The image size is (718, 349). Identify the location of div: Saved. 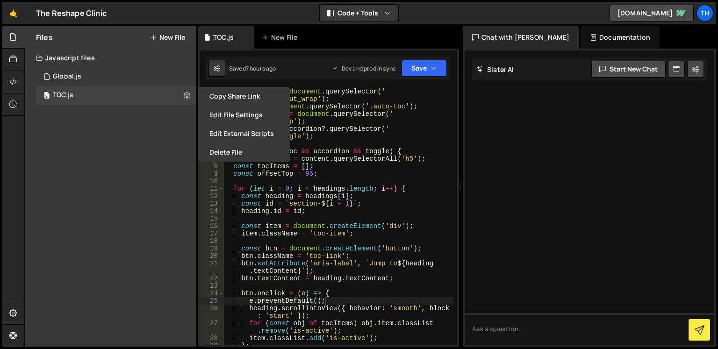
(252, 68).